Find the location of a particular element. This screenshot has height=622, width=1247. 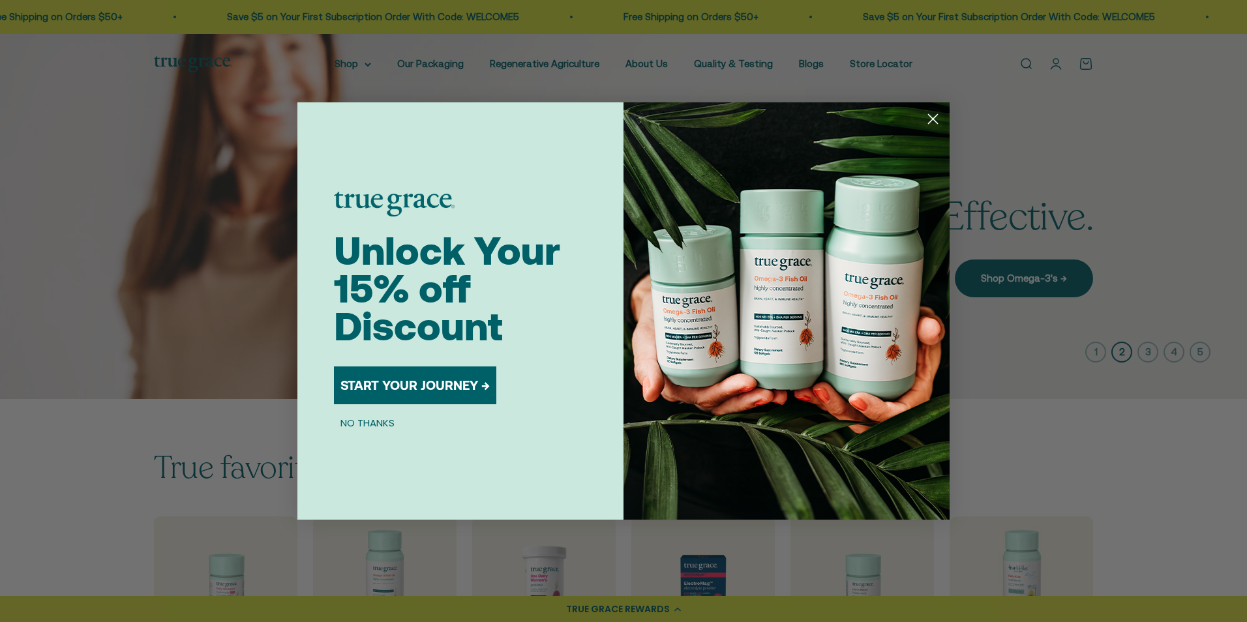

button: NO THANKS is located at coordinates (367, 423).